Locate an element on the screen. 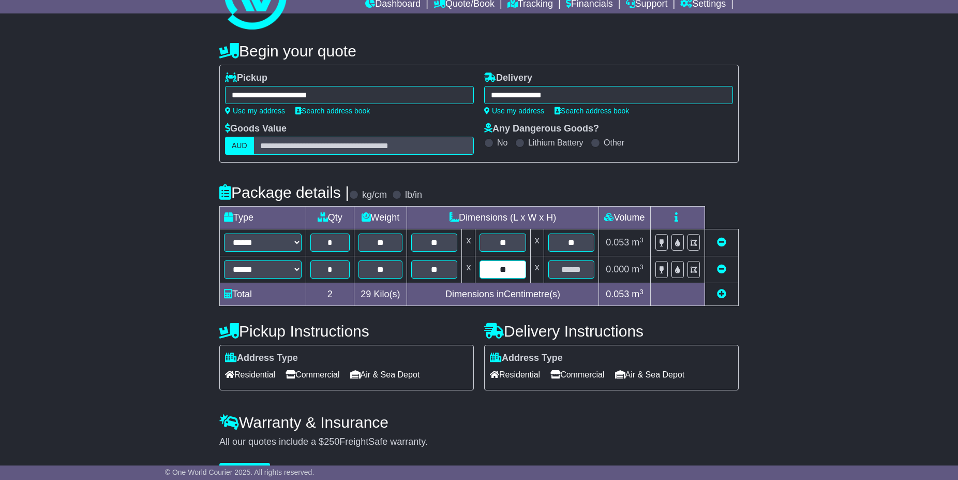  label: Any Dangerous Goods? is located at coordinates (542, 129).